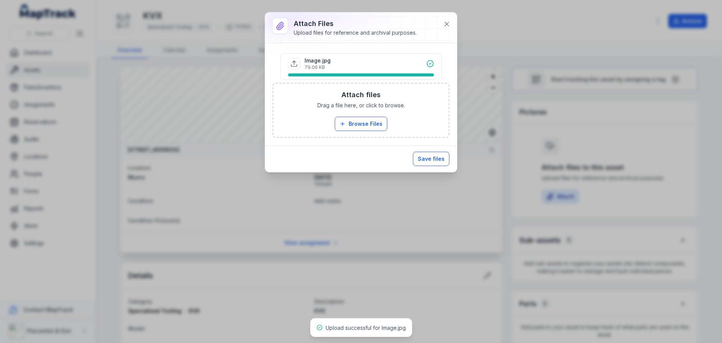 The height and width of the screenshot is (343, 722). What do you see at coordinates (365, 327) in the screenshot?
I see `span: Upload successful for Image.jpg` at bounding box center [365, 327].